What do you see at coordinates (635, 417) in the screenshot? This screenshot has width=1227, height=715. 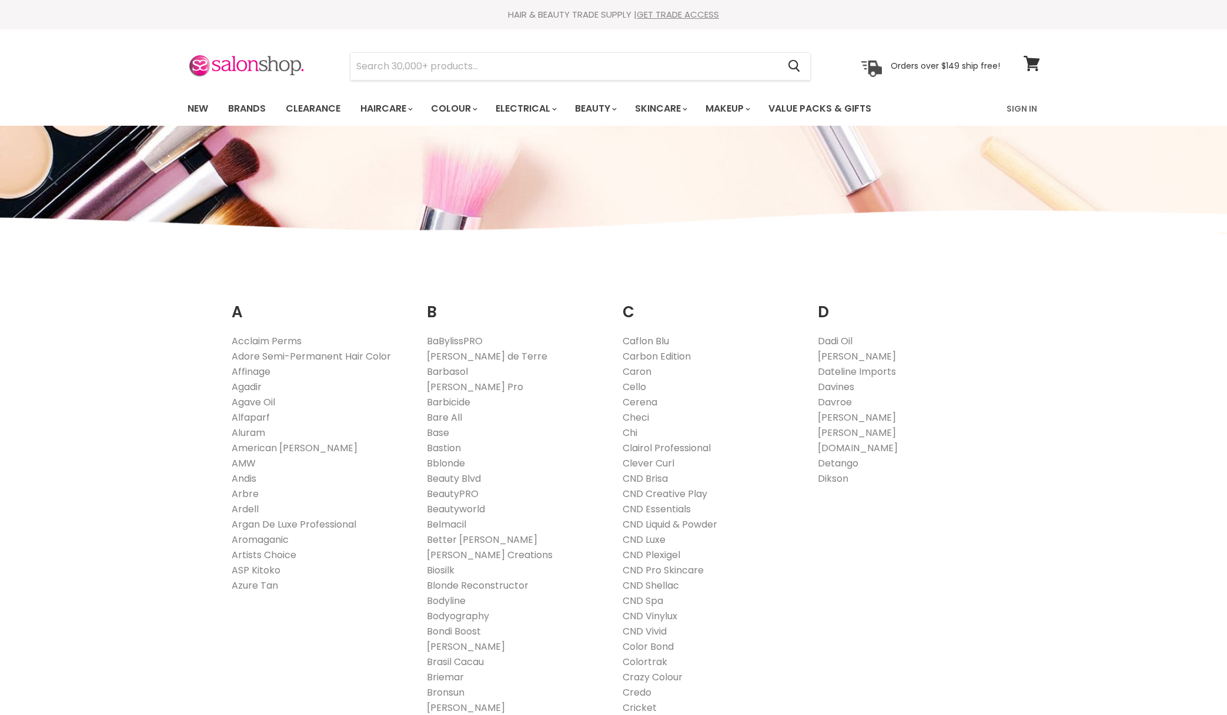 I see `a: Checi` at bounding box center [635, 417].